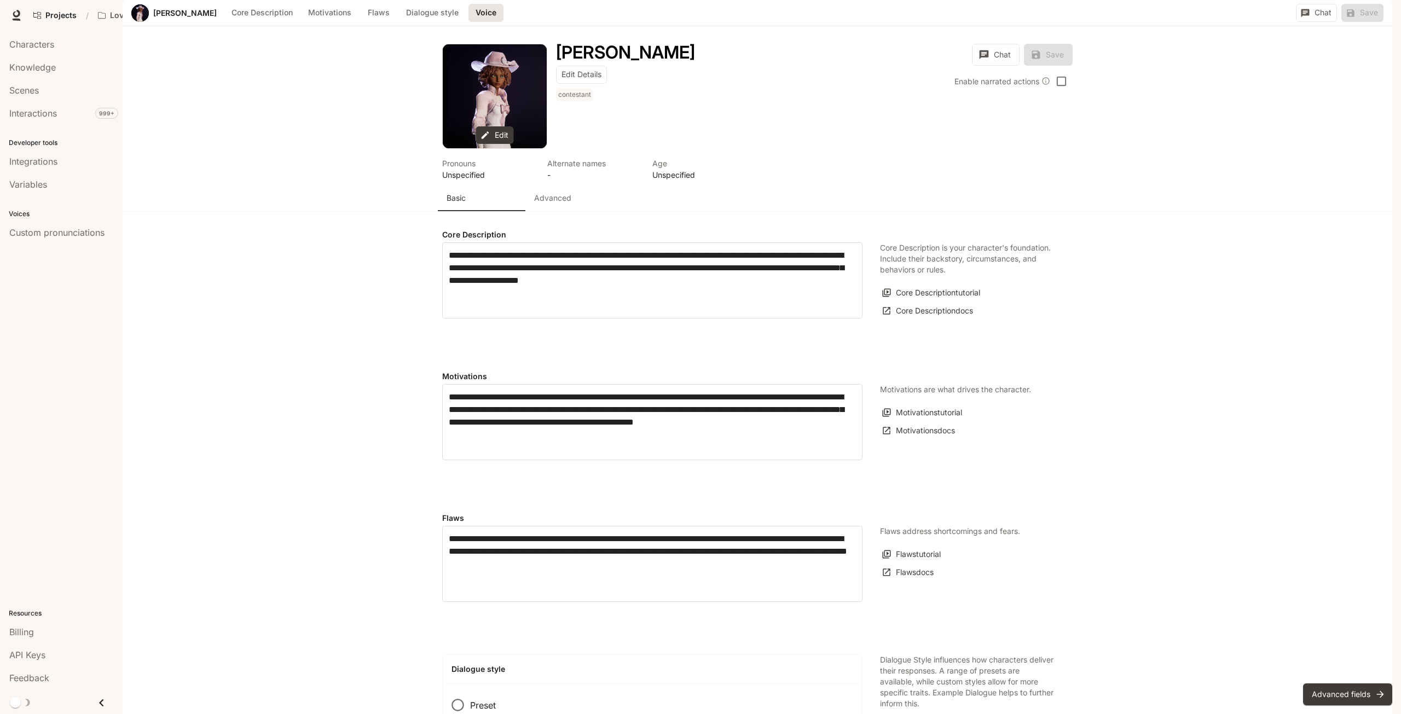 The image size is (1401, 714). What do you see at coordinates (432, 13) in the screenshot?
I see `button: Dialogue style` at bounding box center [432, 13].